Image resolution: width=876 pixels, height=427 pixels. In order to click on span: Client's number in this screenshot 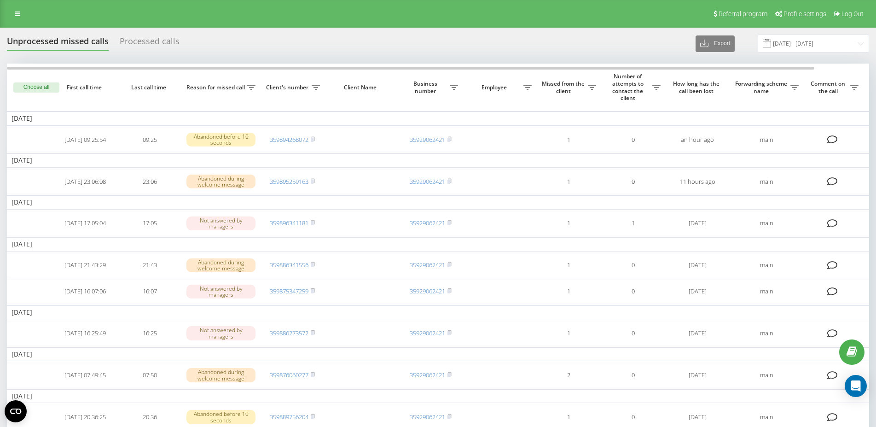, I will do `click(288, 87)`.